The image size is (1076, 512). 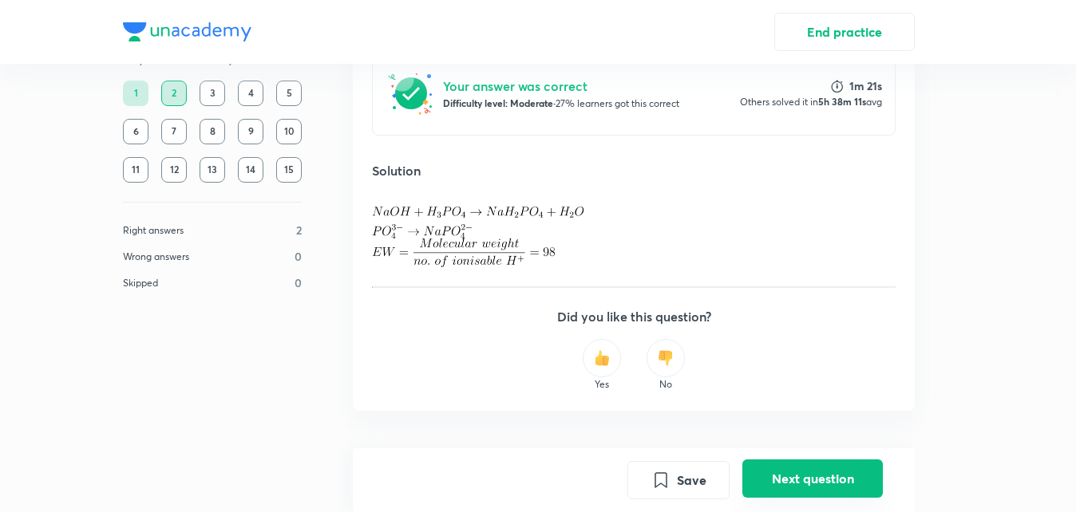 What do you see at coordinates (811, 101) in the screenshot?
I see `p: Others solved it in avg` at bounding box center [811, 101].